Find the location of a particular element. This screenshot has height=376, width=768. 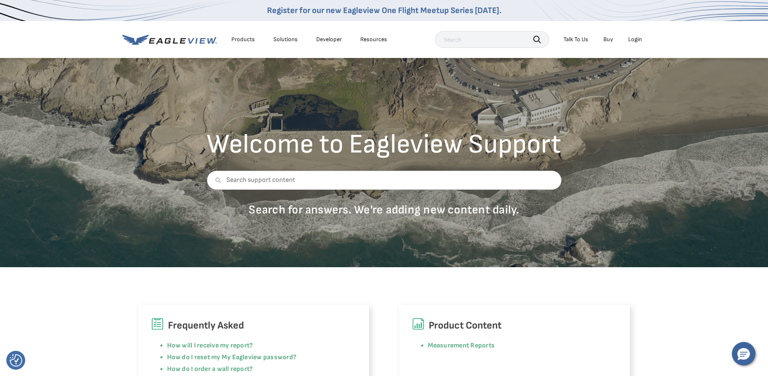

a: How do I reset my My Eagleview password? is located at coordinates (232, 357).